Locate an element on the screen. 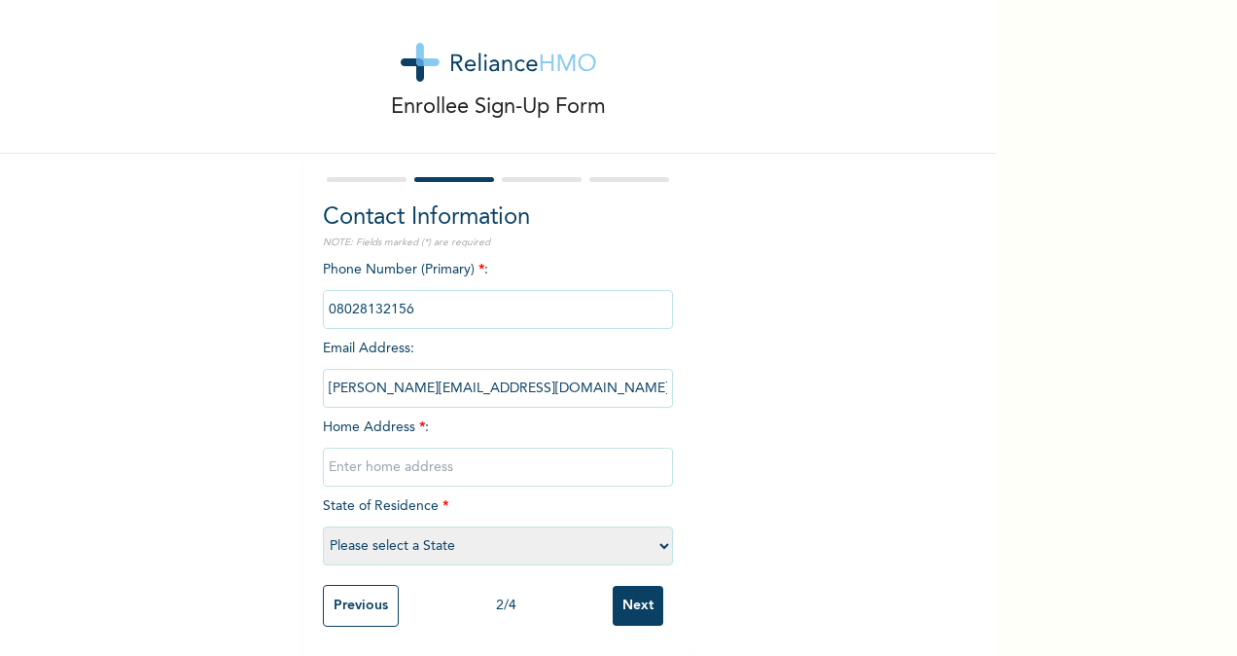 This screenshot has width=1237, height=656. input: Enter email Address is located at coordinates (498, 388).